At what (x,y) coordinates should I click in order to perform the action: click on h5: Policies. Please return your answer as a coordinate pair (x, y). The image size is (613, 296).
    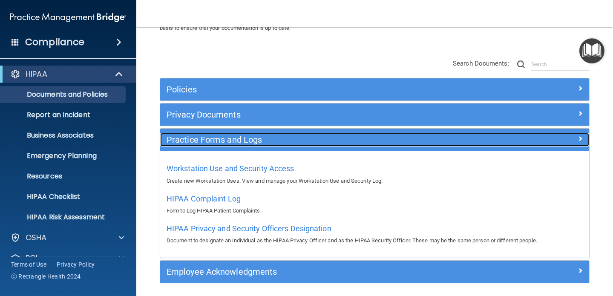
    Looking at the image, I should click on (321, 89).